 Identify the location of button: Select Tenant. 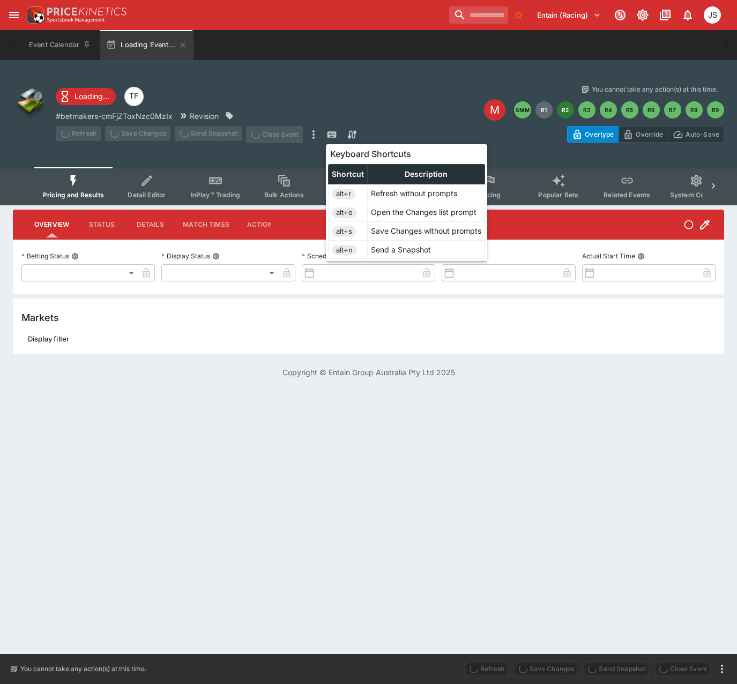
(569, 15).